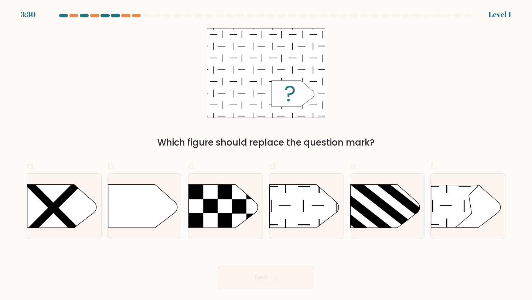 The height and width of the screenshot is (300, 532). I want to click on span: e., so click(354, 166).